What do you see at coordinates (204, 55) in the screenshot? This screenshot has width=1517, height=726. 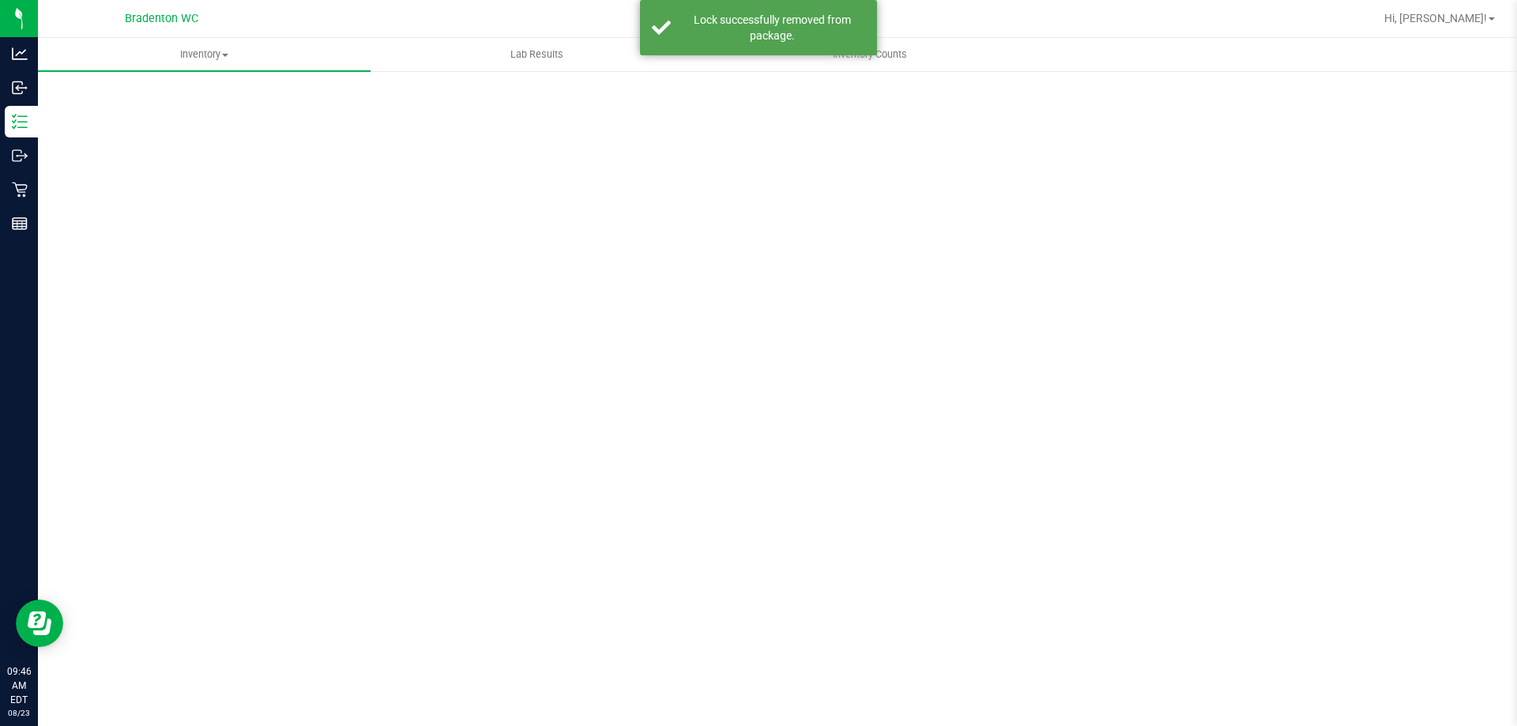 I see `a: Inventory` at bounding box center [204, 55].